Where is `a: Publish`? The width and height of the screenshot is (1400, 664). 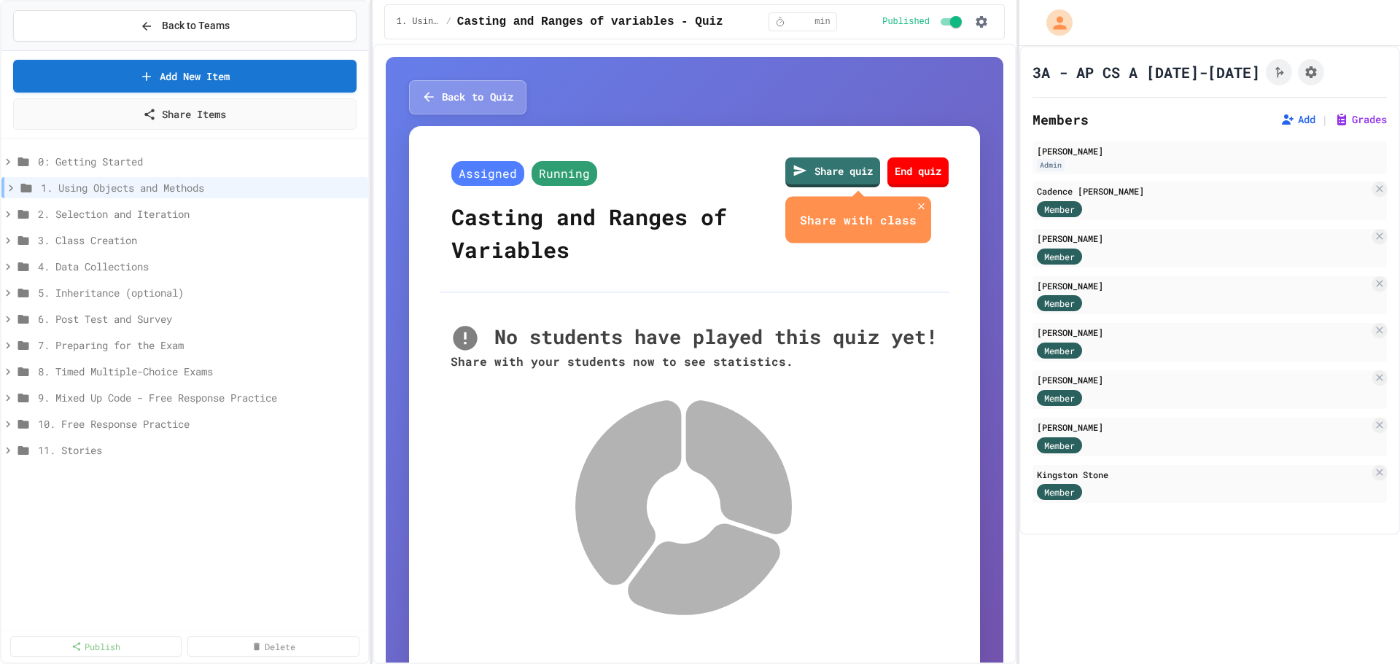
a: Publish is located at coordinates (96, 647).